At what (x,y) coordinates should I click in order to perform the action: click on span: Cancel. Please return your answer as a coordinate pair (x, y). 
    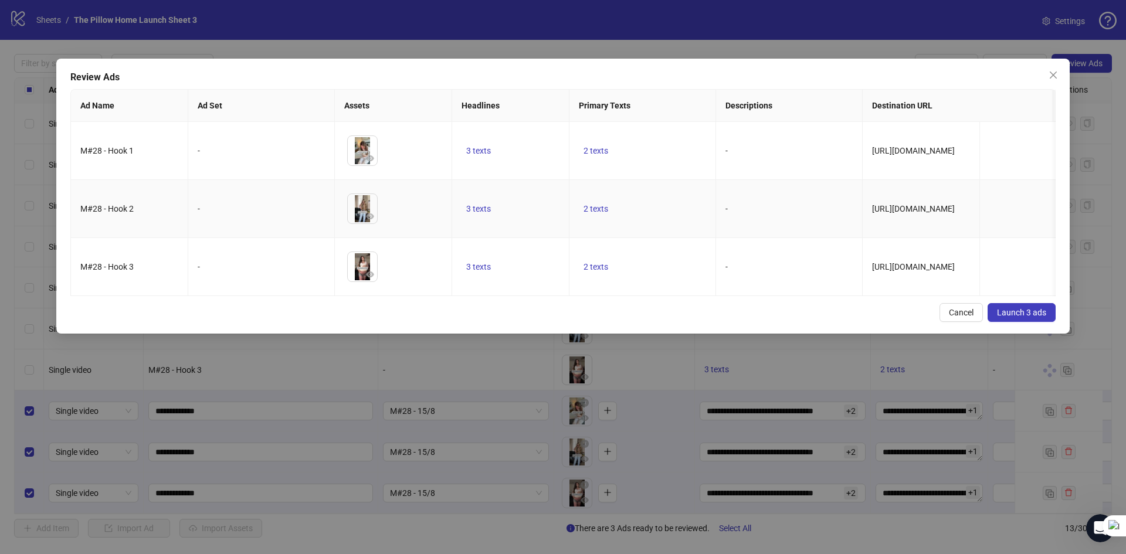
    Looking at the image, I should click on (961, 313).